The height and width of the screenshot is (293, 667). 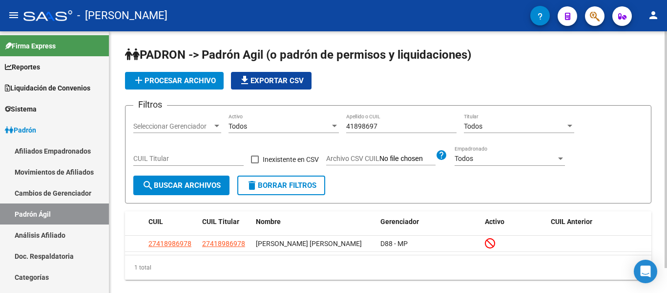 What do you see at coordinates (495, 221) in the screenshot?
I see `span: Activo` at bounding box center [495, 221].